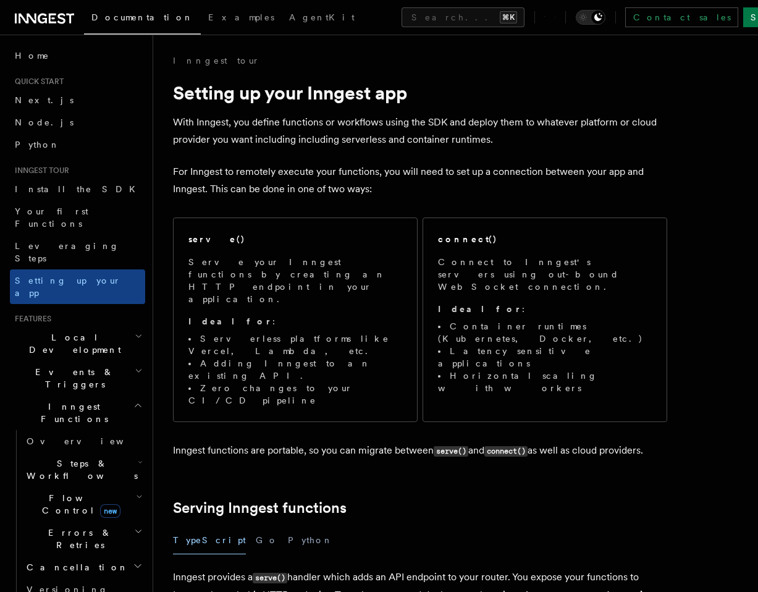  I want to click on button: Steps & Workflows, so click(83, 470).